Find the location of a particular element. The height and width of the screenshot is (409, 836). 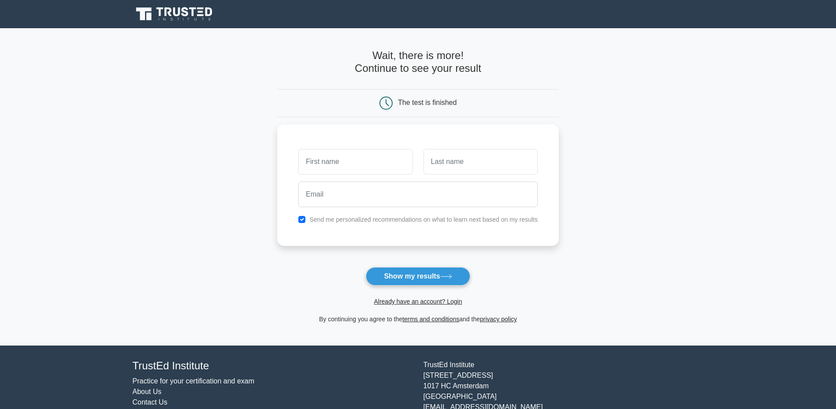

a: Already have an account? Login is located at coordinates (418, 301).